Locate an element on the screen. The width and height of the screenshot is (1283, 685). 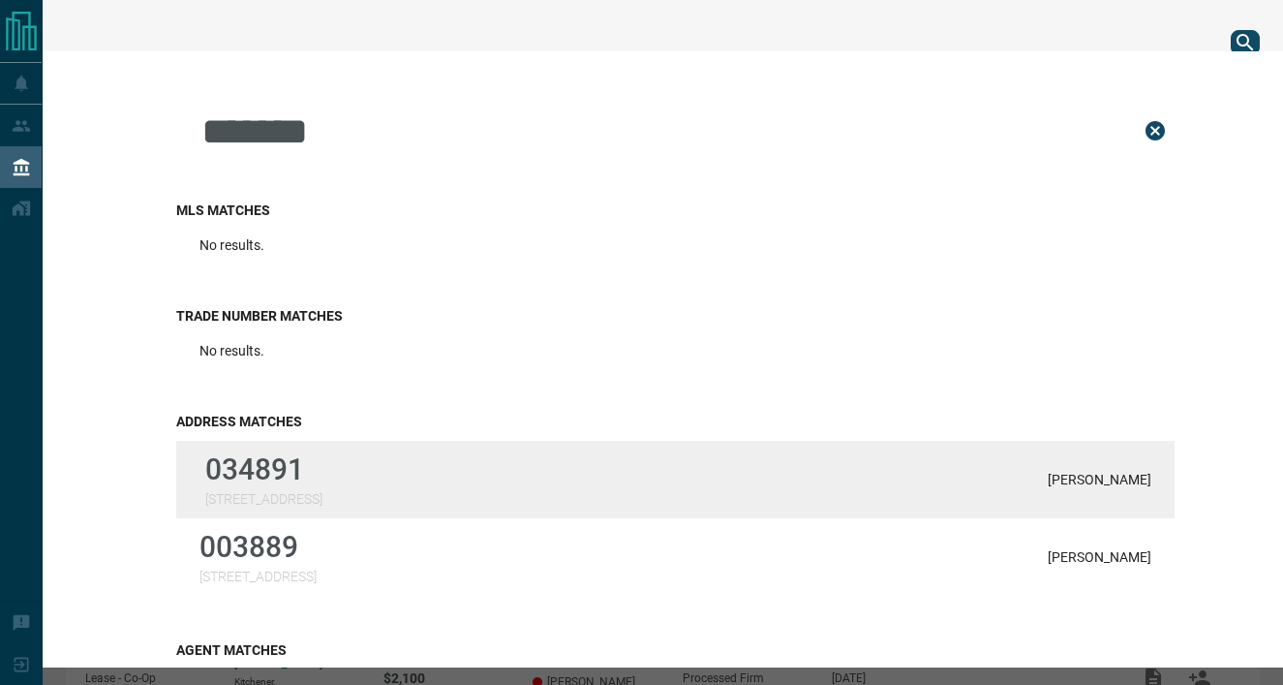
h3: MLS Matches is located at coordinates (675, 210).